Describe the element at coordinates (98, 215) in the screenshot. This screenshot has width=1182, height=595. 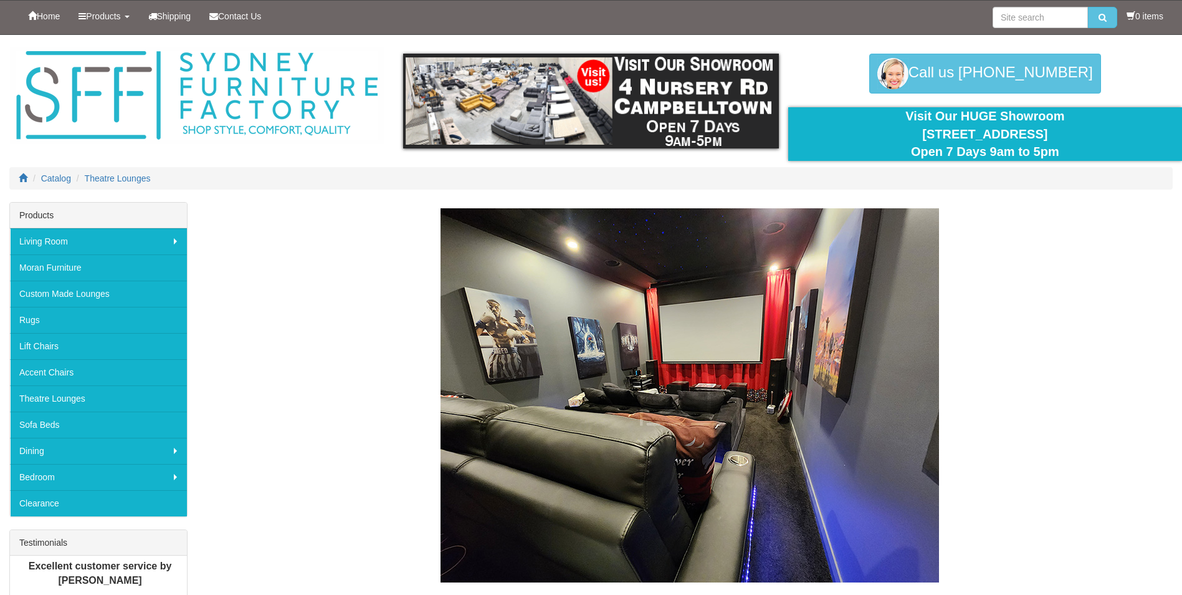
I see `div: Products` at that location.